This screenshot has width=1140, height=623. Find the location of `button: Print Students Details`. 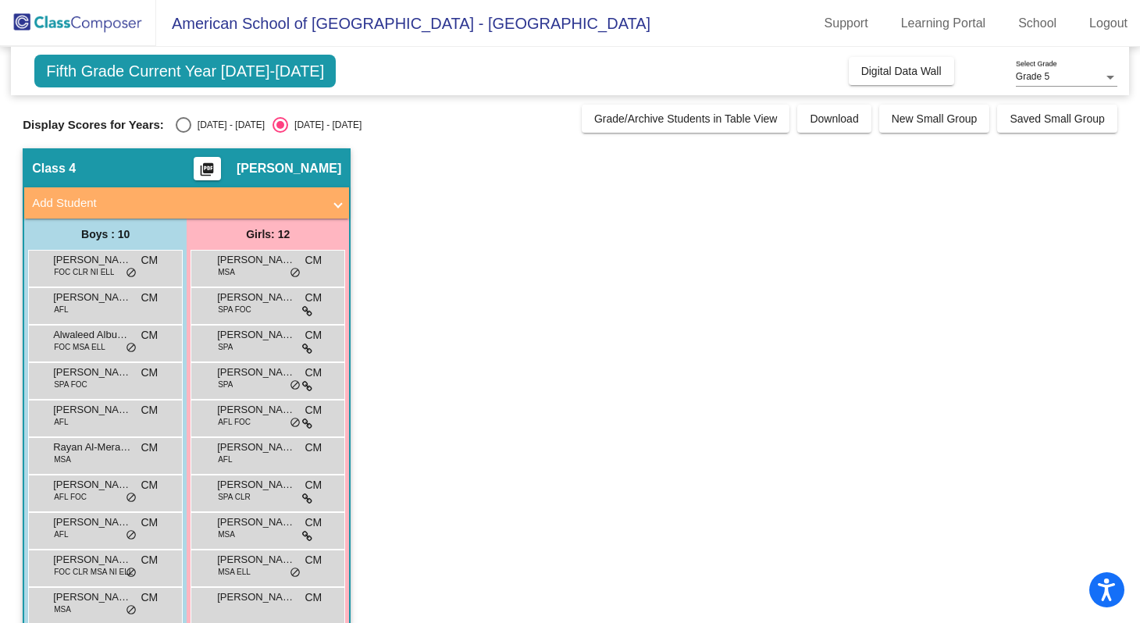

button: Print Students Details is located at coordinates (207, 169).